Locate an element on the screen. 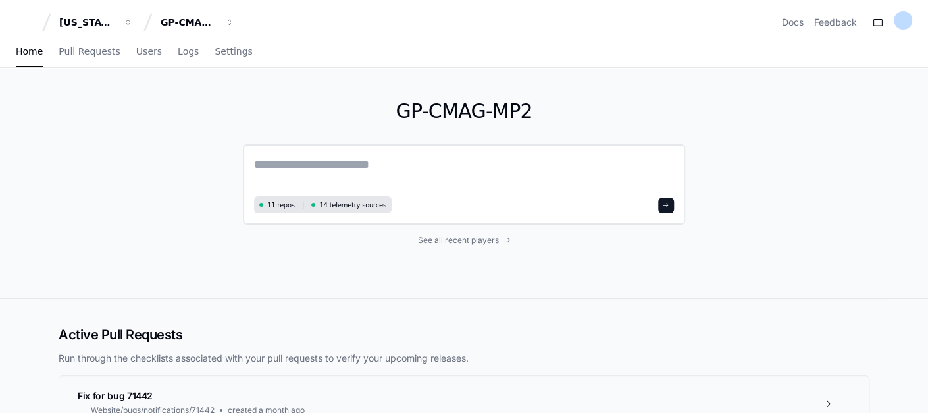  span: 11 repos is located at coordinates (281, 205).